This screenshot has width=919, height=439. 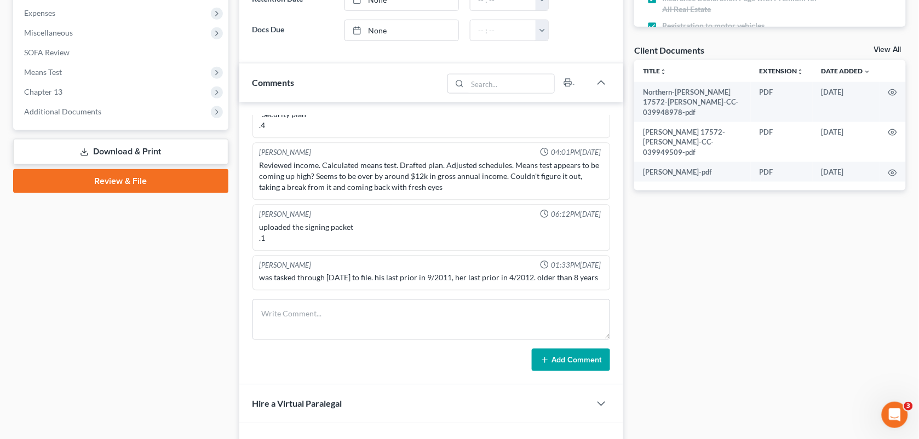 I want to click on span: Hire a Virtual Paralegal, so click(x=297, y=404).